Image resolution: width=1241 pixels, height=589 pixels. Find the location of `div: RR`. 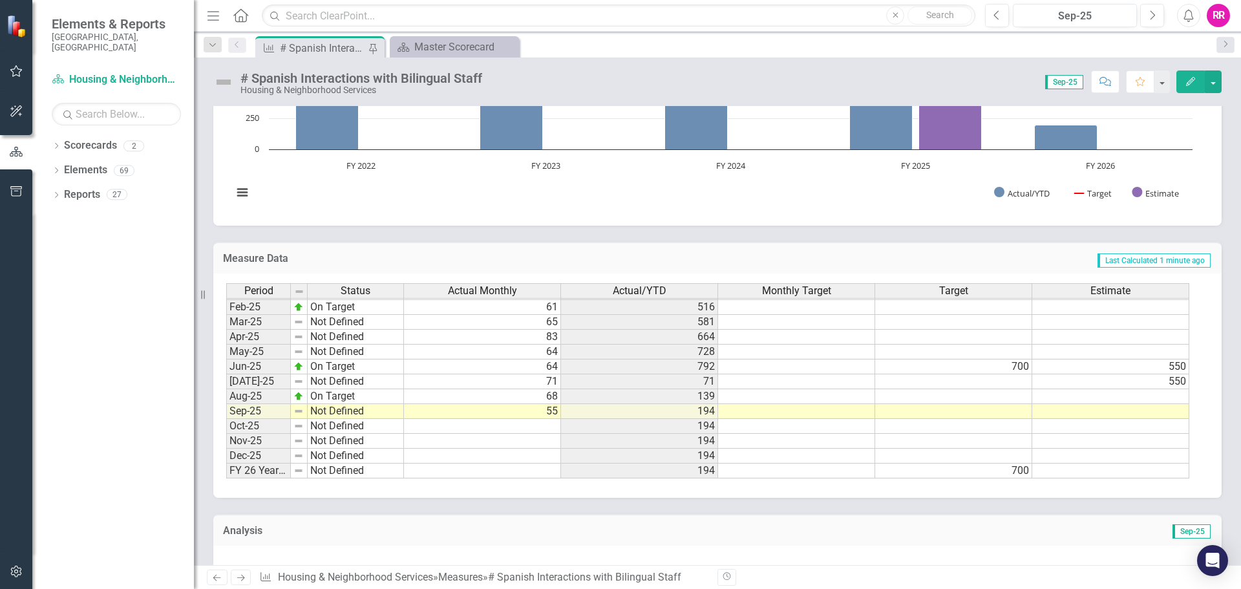

div: RR is located at coordinates (1219, 16).